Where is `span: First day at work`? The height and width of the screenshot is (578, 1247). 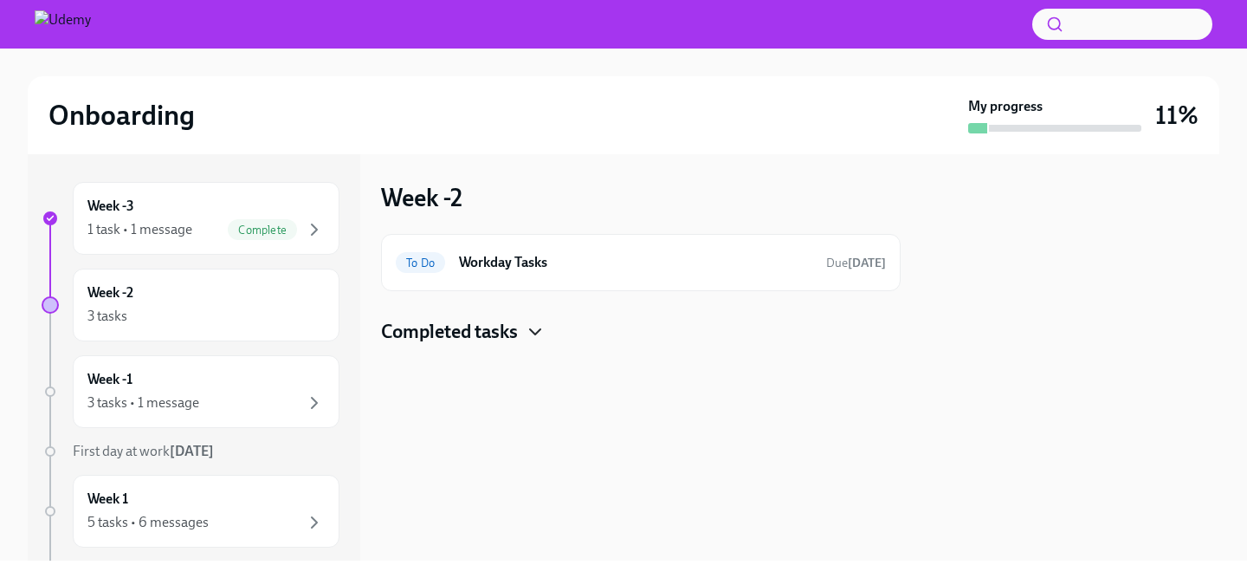
span: First day at work is located at coordinates (143, 450).